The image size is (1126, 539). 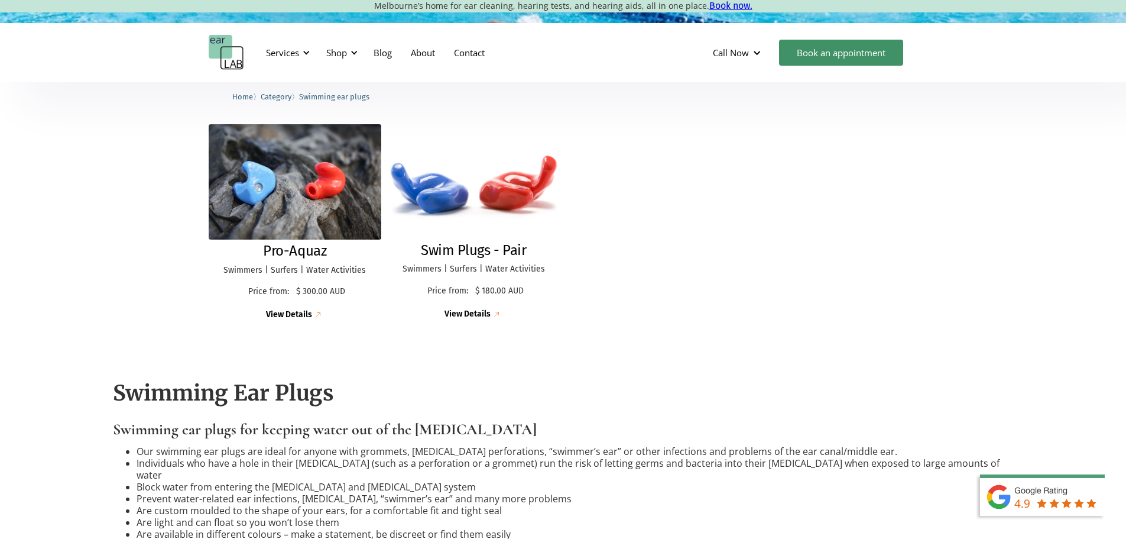 What do you see at coordinates (295, 222) in the screenshot?
I see `a: Pro-AquazPro-AquazSwimmers | Surfers | Water ActivitiesPrice from:$ 300.00 AUDView Details` at bounding box center [295, 222].